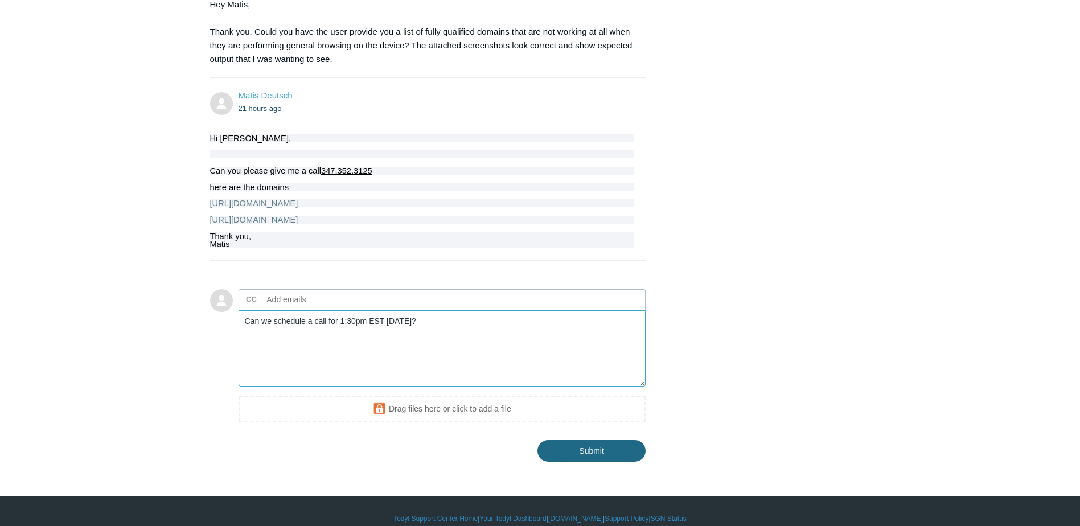 Image resolution: width=1080 pixels, height=526 pixels. What do you see at coordinates (626, 519) in the screenshot?
I see `a: Support Policy` at bounding box center [626, 519].